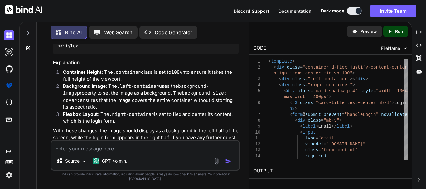  What do you see at coordinates (148, 97) in the screenshot?
I see `li: : The uses the property to set the image as a background. The ensures that the image covers the e...` at bounding box center [148, 97].